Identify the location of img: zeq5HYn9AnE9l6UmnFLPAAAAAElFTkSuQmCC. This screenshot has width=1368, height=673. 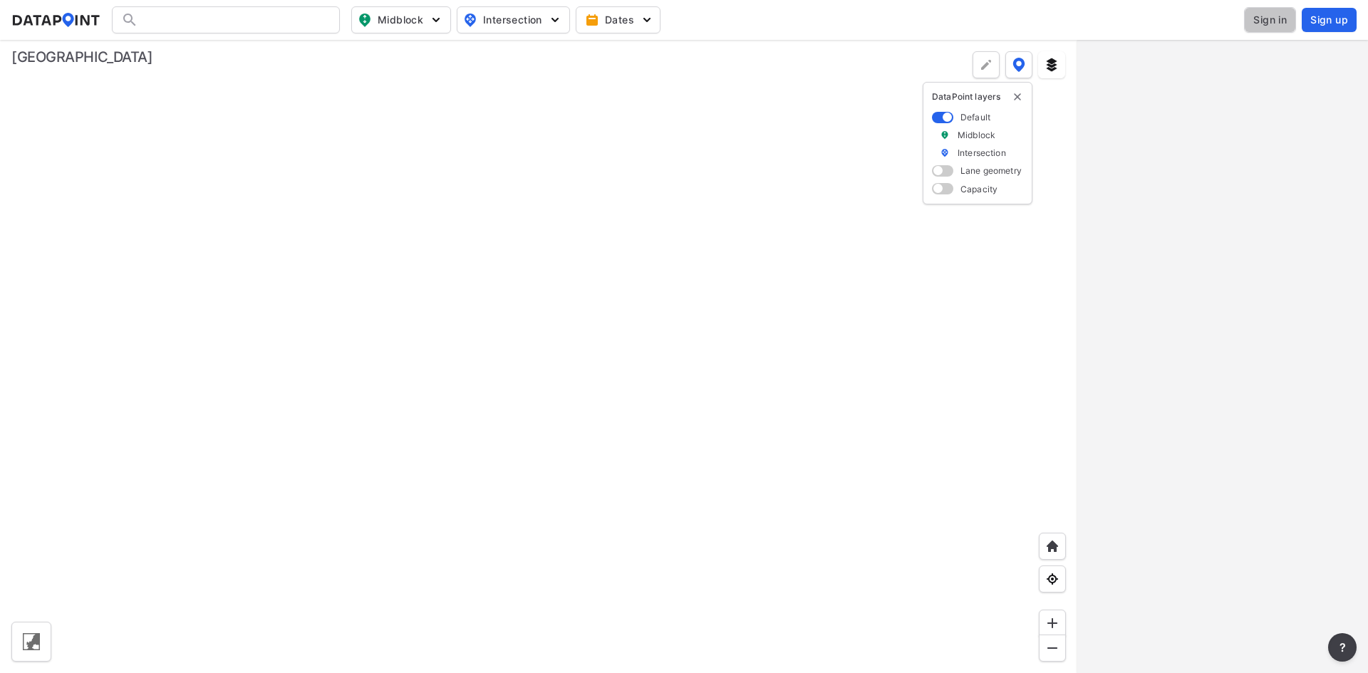
(1052, 579).